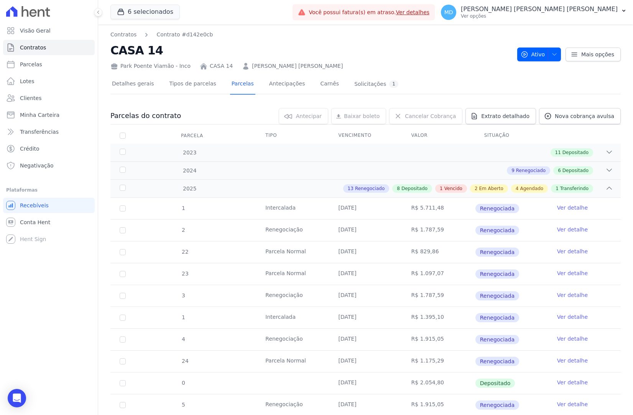 The width and height of the screenshot is (633, 415). What do you see at coordinates (559, 171) in the screenshot?
I see `span: 6` at bounding box center [559, 171].